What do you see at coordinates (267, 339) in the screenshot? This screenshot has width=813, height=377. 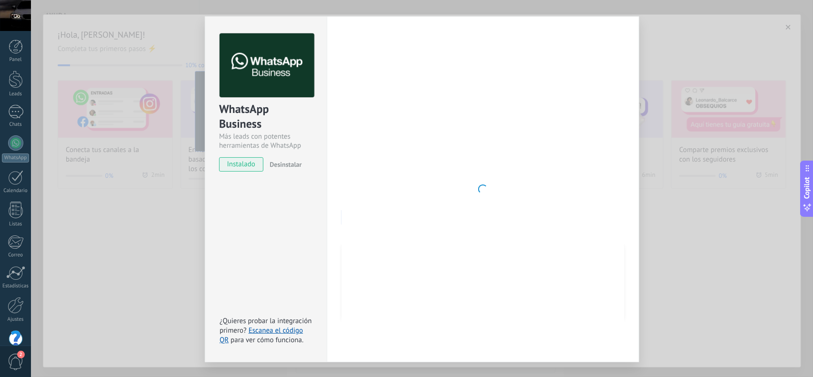 I see `span: para ver cómo funciona.` at bounding box center [267, 339].